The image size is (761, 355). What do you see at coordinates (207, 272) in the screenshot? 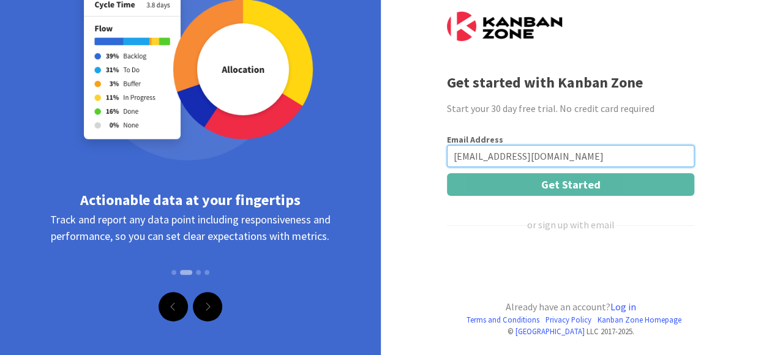
I see `button: Slide 4` at bounding box center [207, 272].